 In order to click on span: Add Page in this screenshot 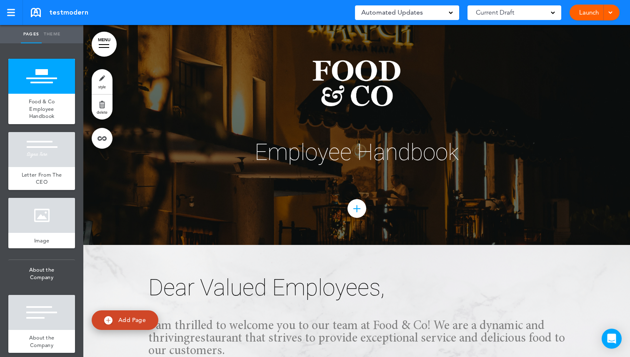, I will do `click(132, 320)`.